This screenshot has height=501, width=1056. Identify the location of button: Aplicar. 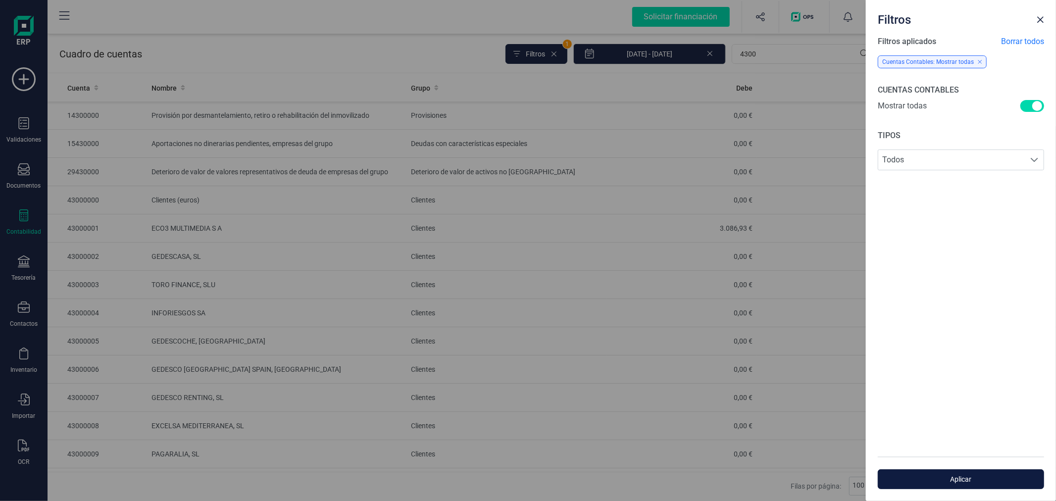
(961, 479).